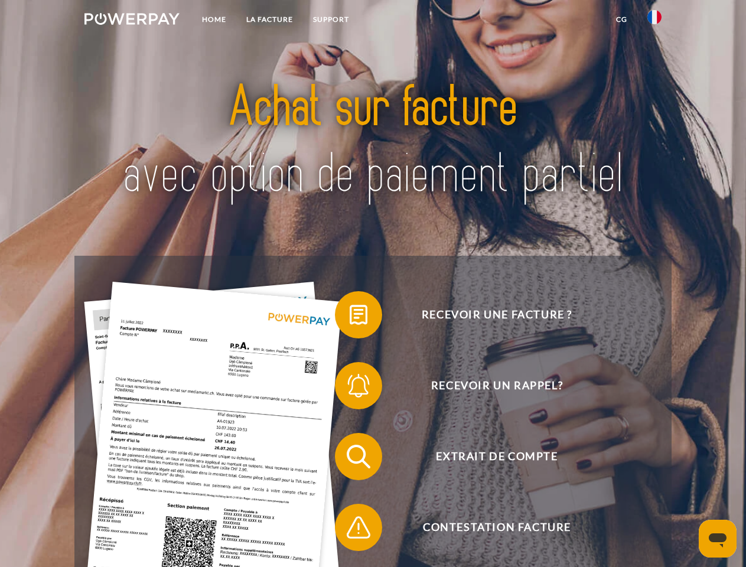 This screenshot has width=746, height=567. What do you see at coordinates (622, 20) in the screenshot?
I see `a: CG` at bounding box center [622, 20].